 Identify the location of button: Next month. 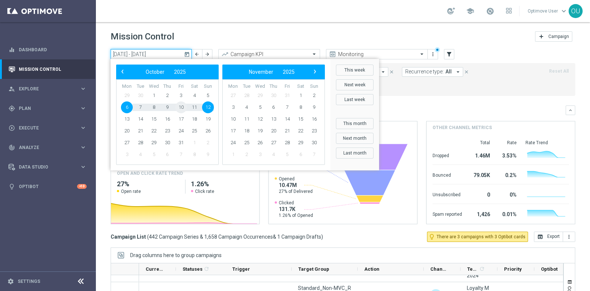
(355, 138).